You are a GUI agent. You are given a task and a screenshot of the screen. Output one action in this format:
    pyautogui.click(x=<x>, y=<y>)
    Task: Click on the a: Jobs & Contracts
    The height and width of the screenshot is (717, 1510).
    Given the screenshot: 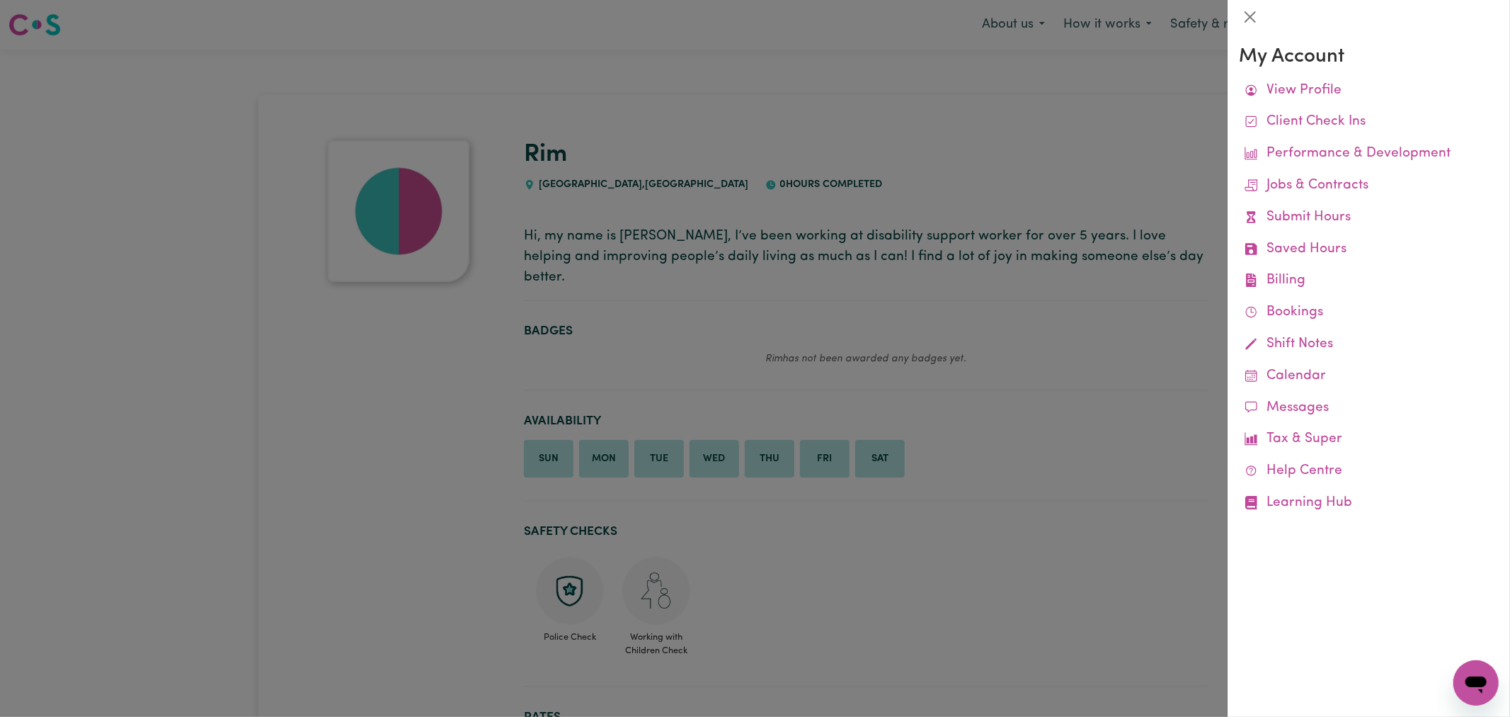 What is the action you would take?
    pyautogui.click(x=1369, y=186)
    